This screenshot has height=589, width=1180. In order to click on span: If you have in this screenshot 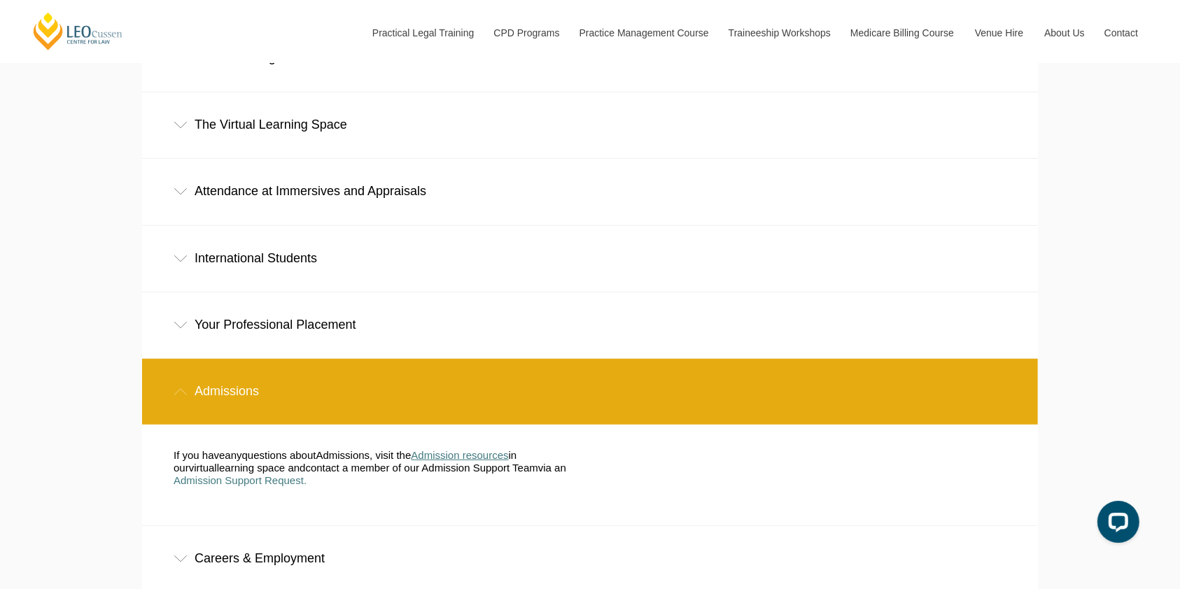, I will do `click(199, 455)`.